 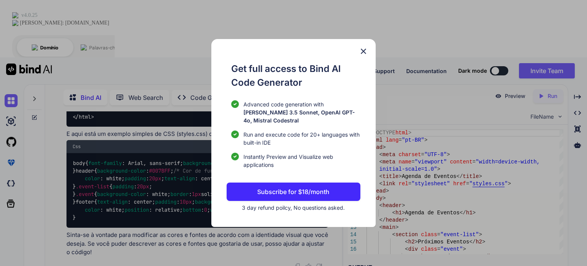 What do you see at coordinates (293, 191) in the screenshot?
I see `button: Subscribe for $18/month` at bounding box center [293, 191].